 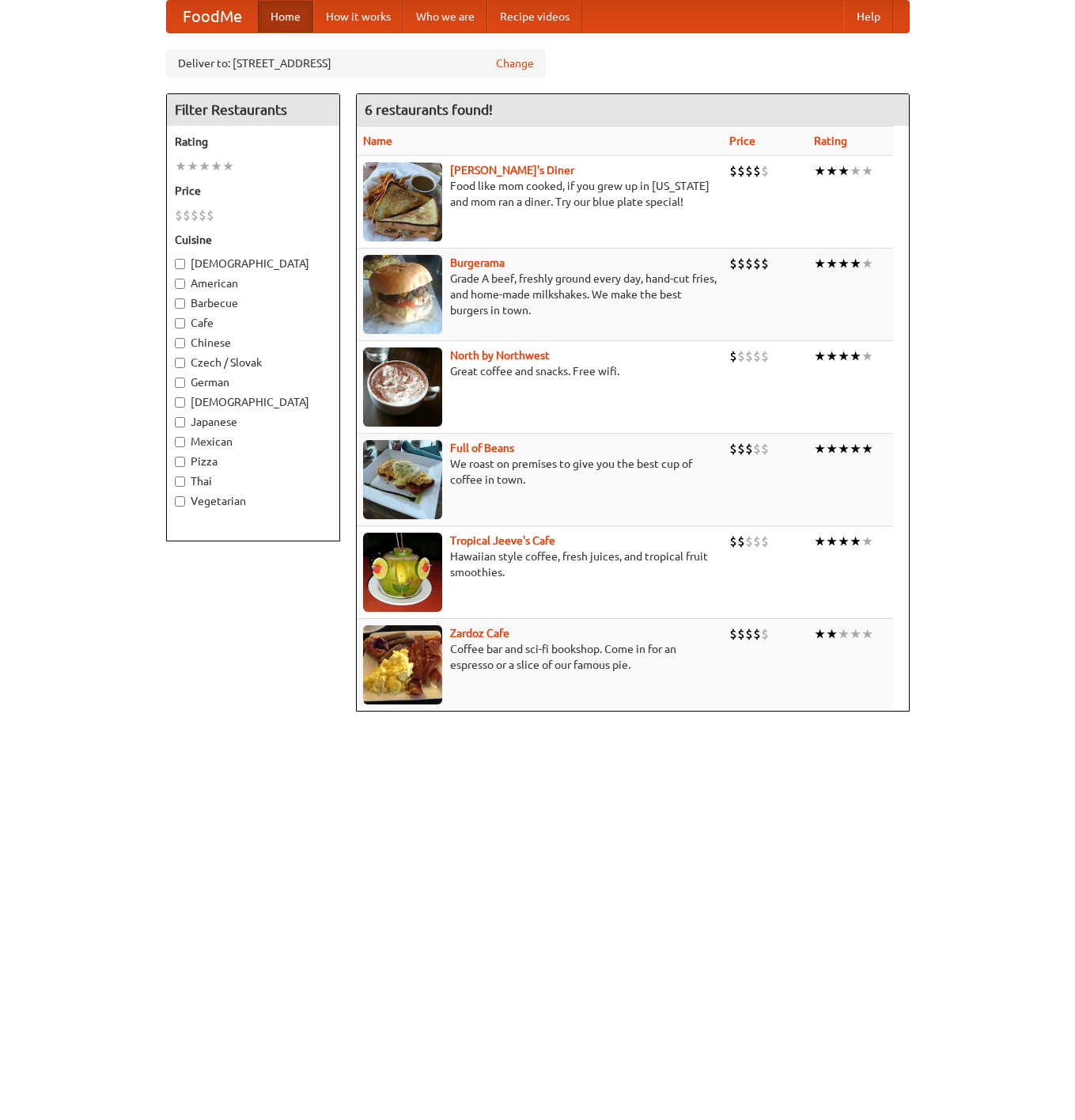 I want to click on img: zardoz.jpg, so click(x=403, y=664).